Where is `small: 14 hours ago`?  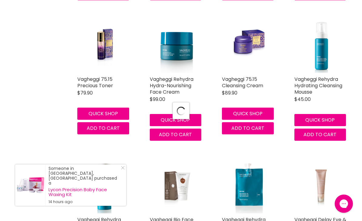 small: 14 hours ago is located at coordinates (84, 201).